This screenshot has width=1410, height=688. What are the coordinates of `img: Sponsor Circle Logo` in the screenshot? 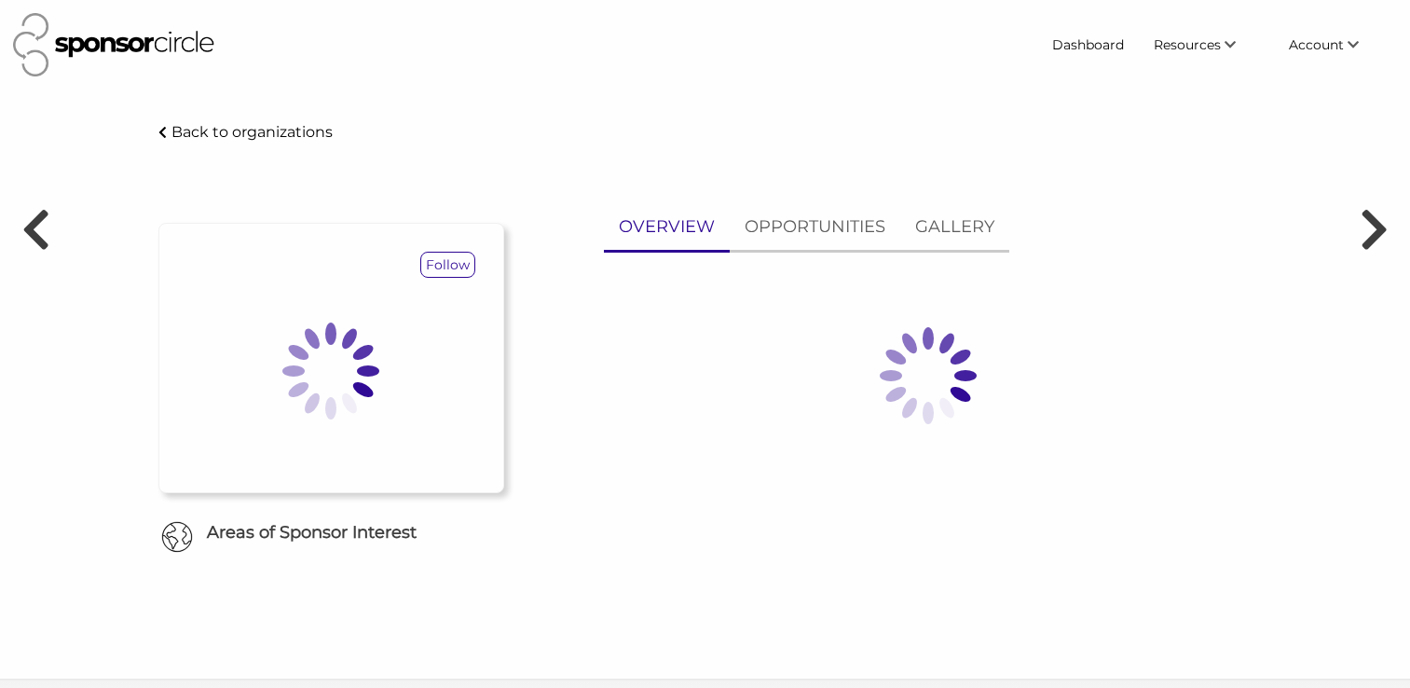 It's located at (114, 45).